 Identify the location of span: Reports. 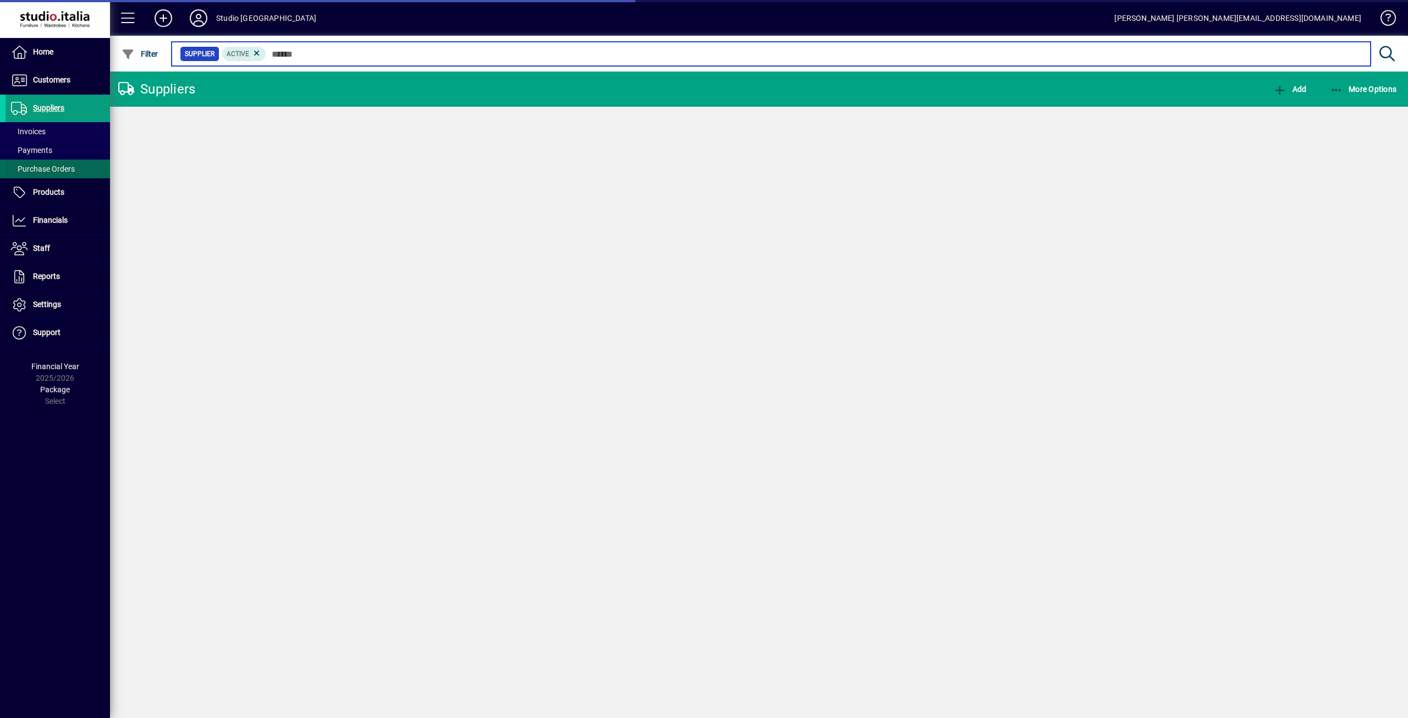
(46, 276).